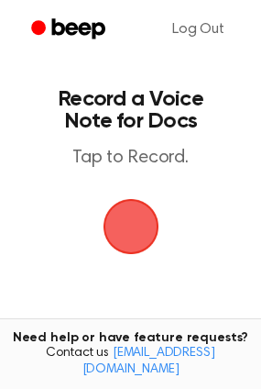 The width and height of the screenshot is (261, 389). Describe the element at coordinates (130, 110) in the screenshot. I see `h1: Record a Voice Note for Docs` at that location.